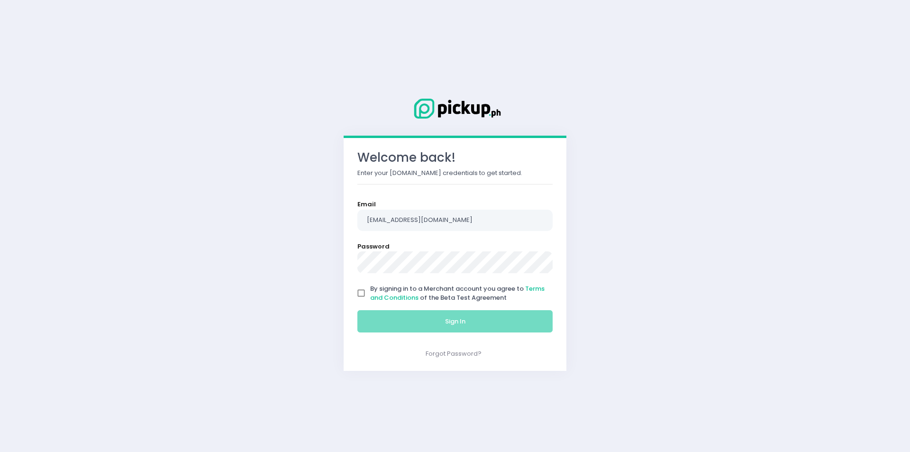 This screenshot has height=452, width=910. I want to click on a: Terms and Conditions, so click(458, 293).